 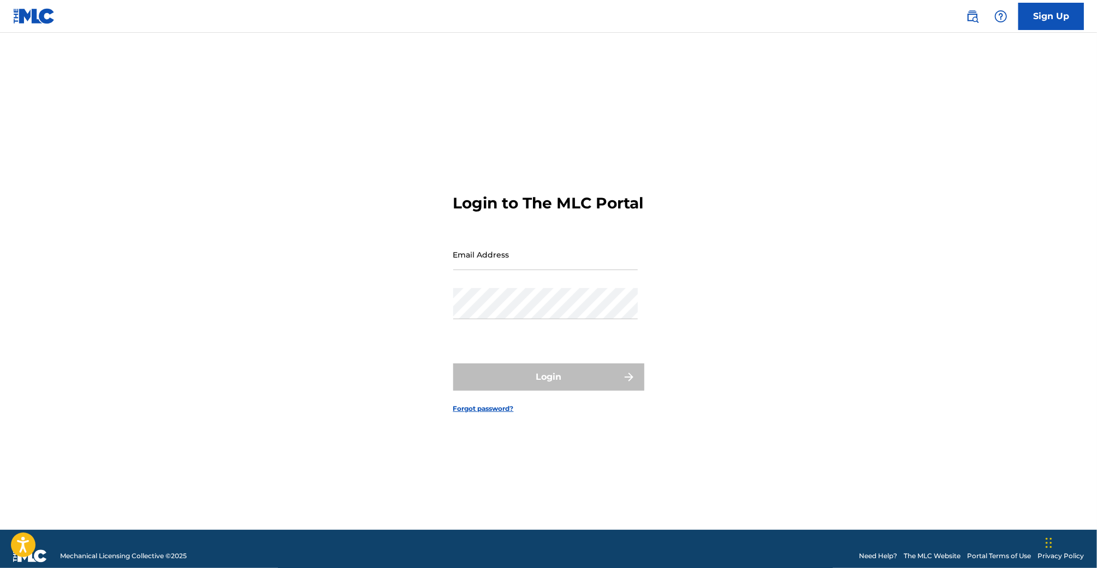 I want to click on a: Portal Terms of Use, so click(x=999, y=556).